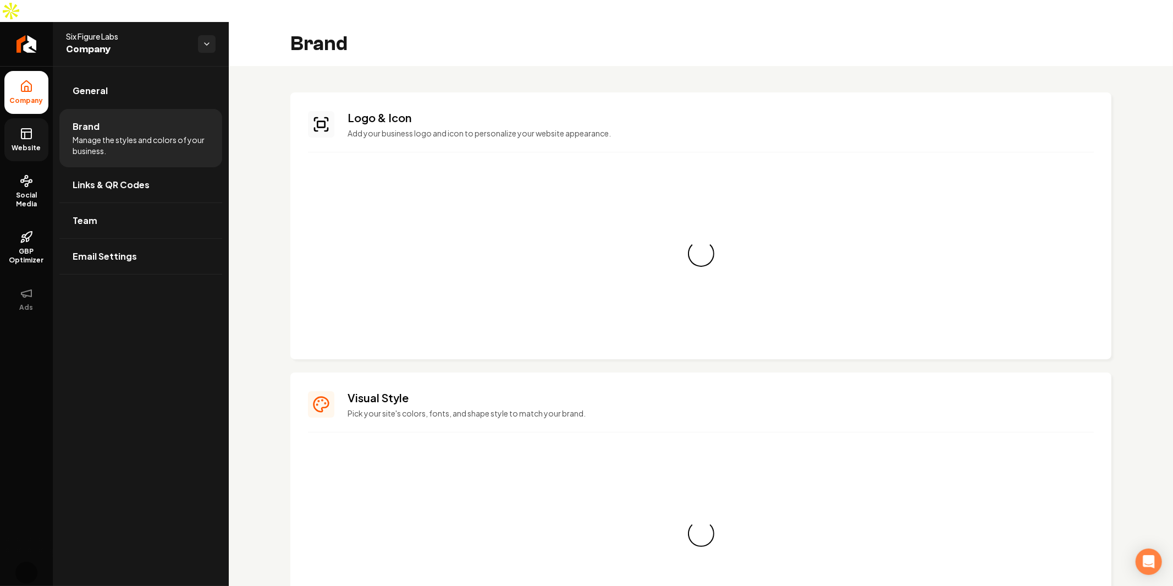  Describe the element at coordinates (26, 307) in the screenshot. I see `span: Ads` at that location.